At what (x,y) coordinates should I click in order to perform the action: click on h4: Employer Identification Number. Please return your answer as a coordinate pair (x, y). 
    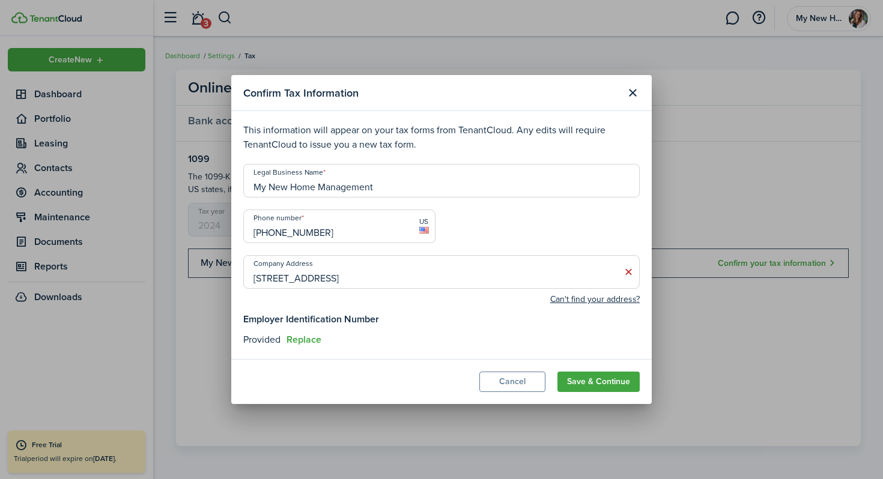
    Looking at the image, I should click on (441, 319).